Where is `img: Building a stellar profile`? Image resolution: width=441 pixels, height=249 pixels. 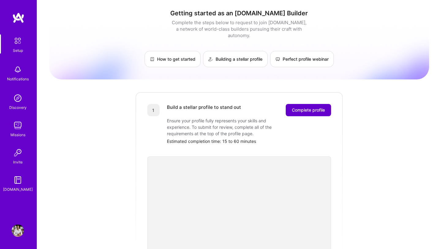
img: Building a stellar profile is located at coordinates (211, 59).